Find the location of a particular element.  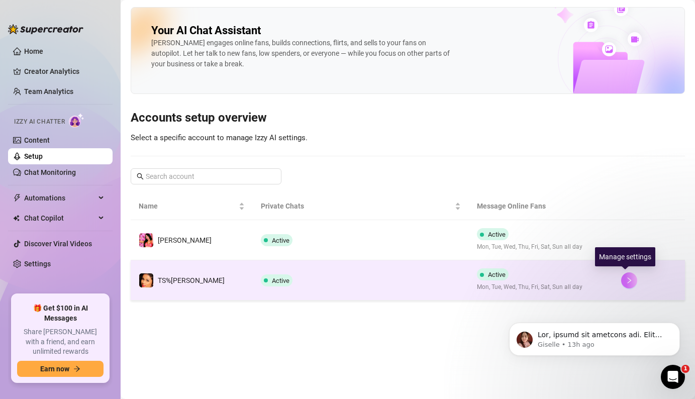

button: Earn nowarrow-right is located at coordinates (60, 369).